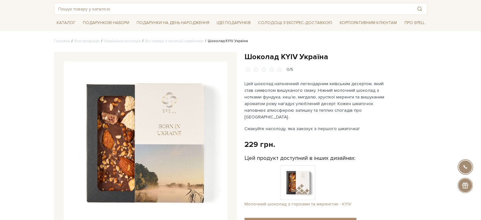  I want to click on a: Всі товари з колекції українська, so click(174, 41).